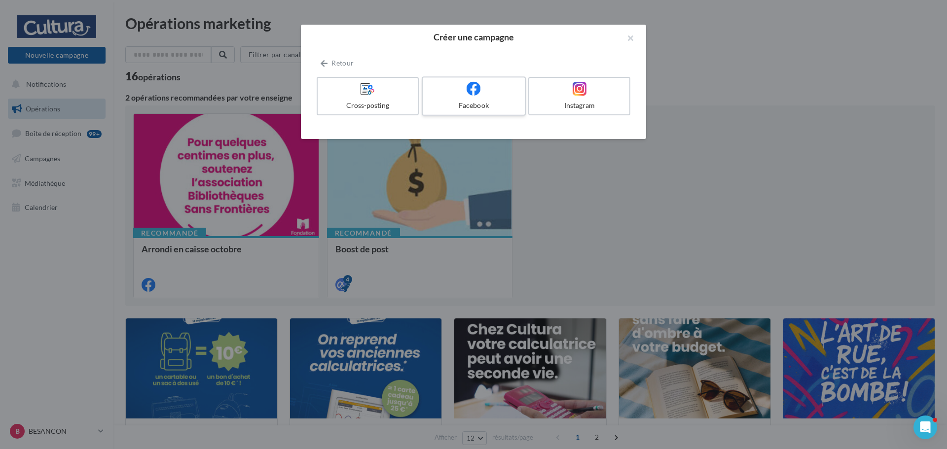 The image size is (947, 449). What do you see at coordinates (367, 106) in the screenshot?
I see `div: Cross-posting` at bounding box center [367, 106].